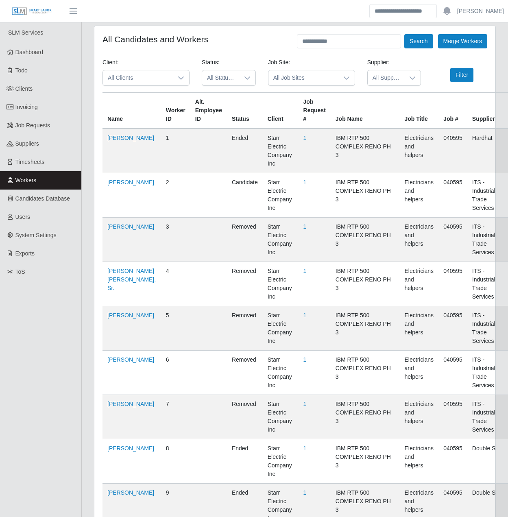  What do you see at coordinates (24, 89) in the screenshot?
I see `span: Clients` at bounding box center [24, 89].